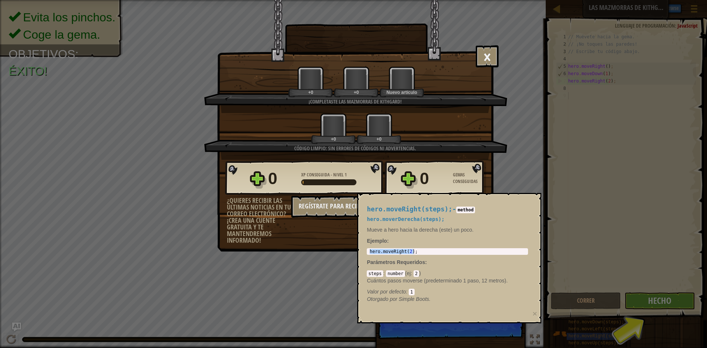 The image size is (707, 348). Describe the element at coordinates (469, 178) in the screenshot. I see `div: Gemas Conseguidas` at that location.